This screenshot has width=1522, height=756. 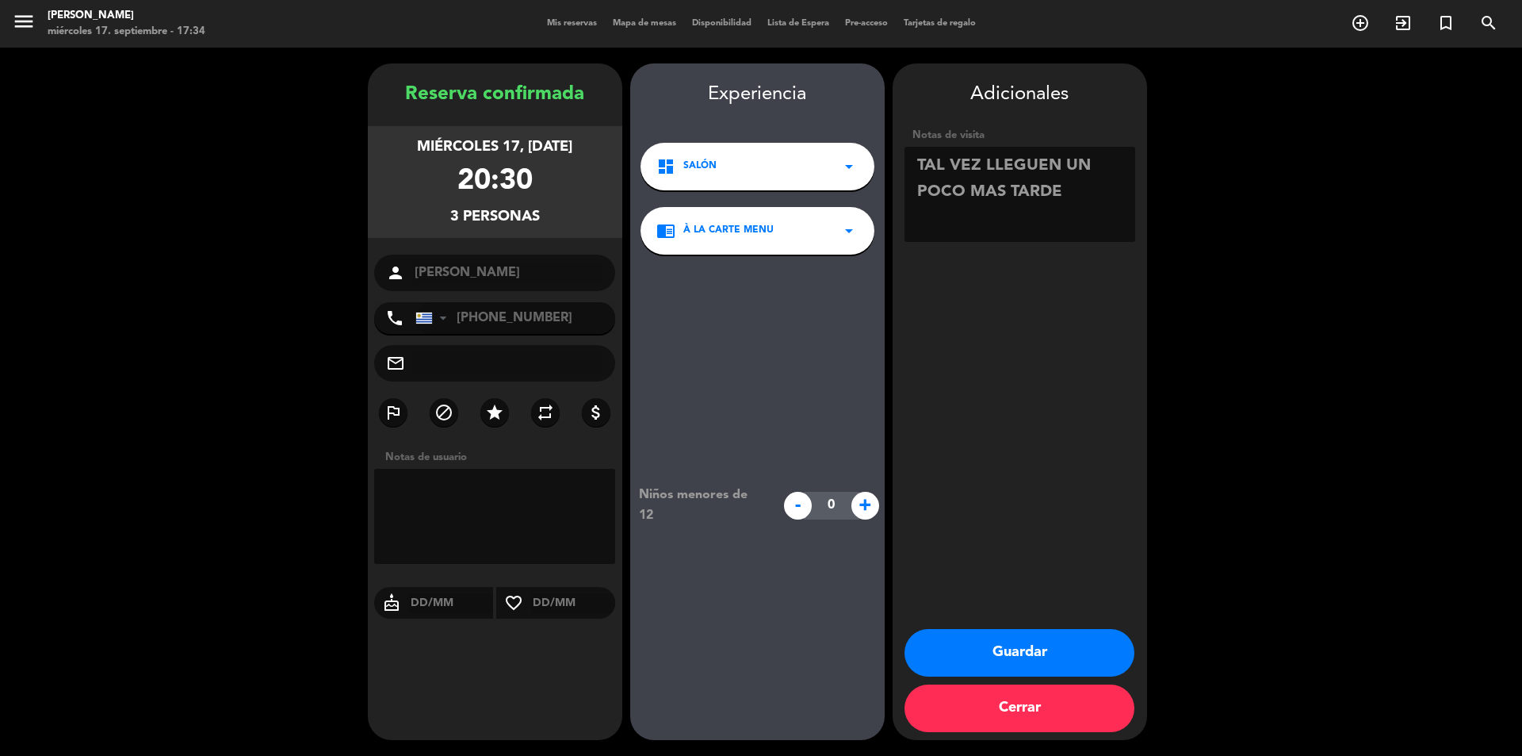 I want to click on button: menu, so click(x=24, y=24).